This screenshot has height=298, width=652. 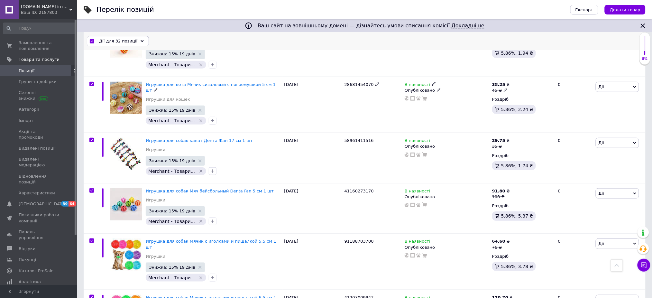 What do you see at coordinates (26, 71) in the screenshot?
I see `span: Позиції` at bounding box center [26, 71].